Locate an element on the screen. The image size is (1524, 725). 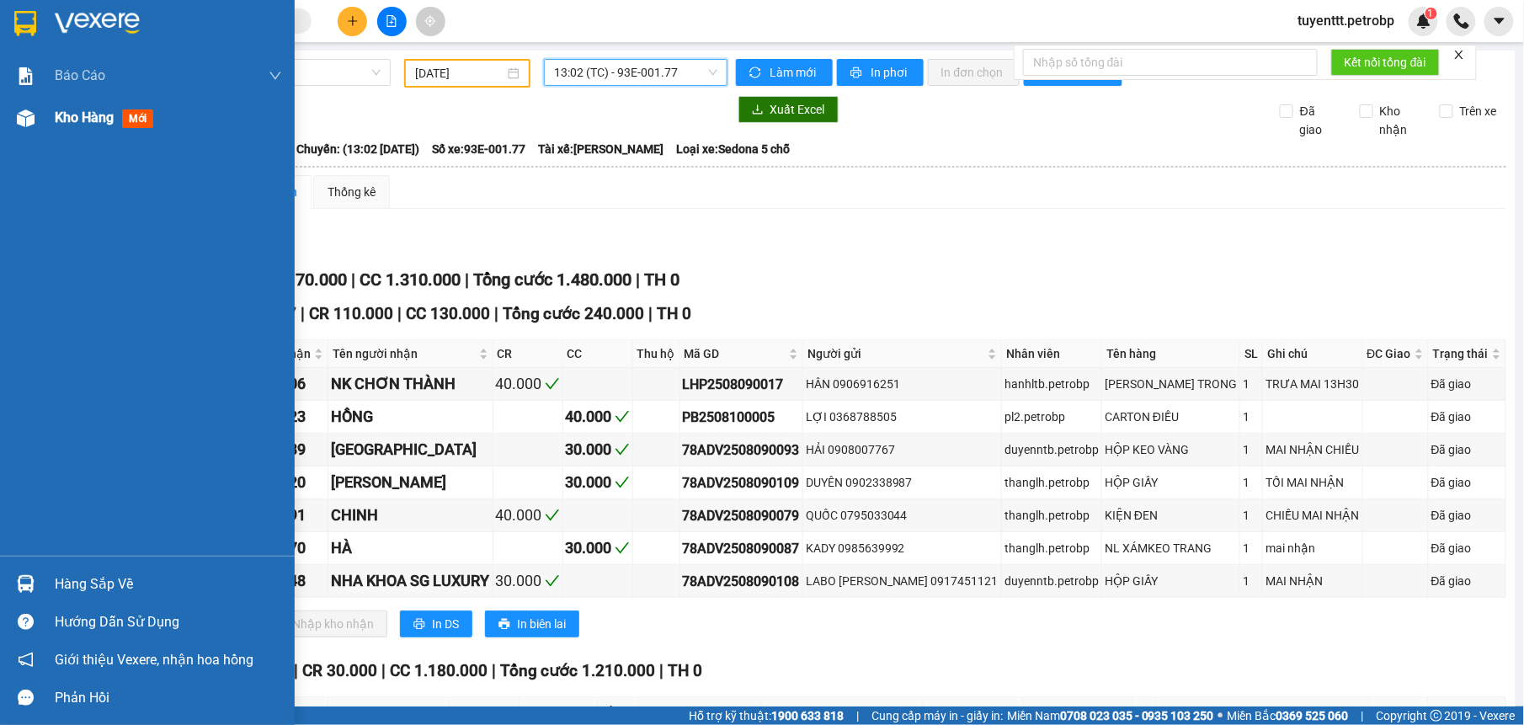
span: 1 is located at coordinates (1431, 13).